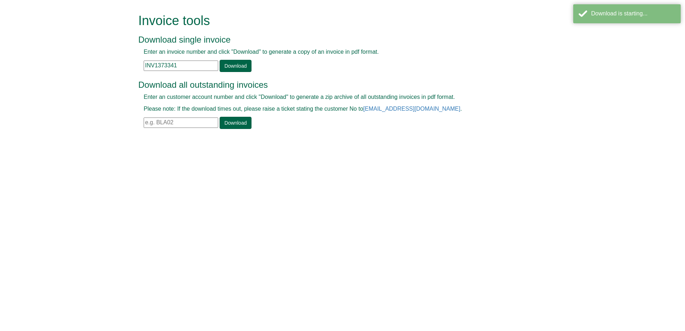 The image size is (685, 331). I want to click on div: Download is starting..., so click(633, 14).